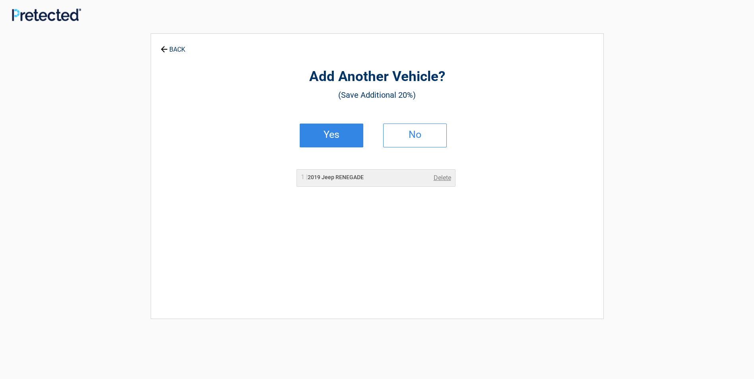 The image size is (754, 379). Describe the element at coordinates (442, 178) in the screenshot. I see `a: Delete` at that location.